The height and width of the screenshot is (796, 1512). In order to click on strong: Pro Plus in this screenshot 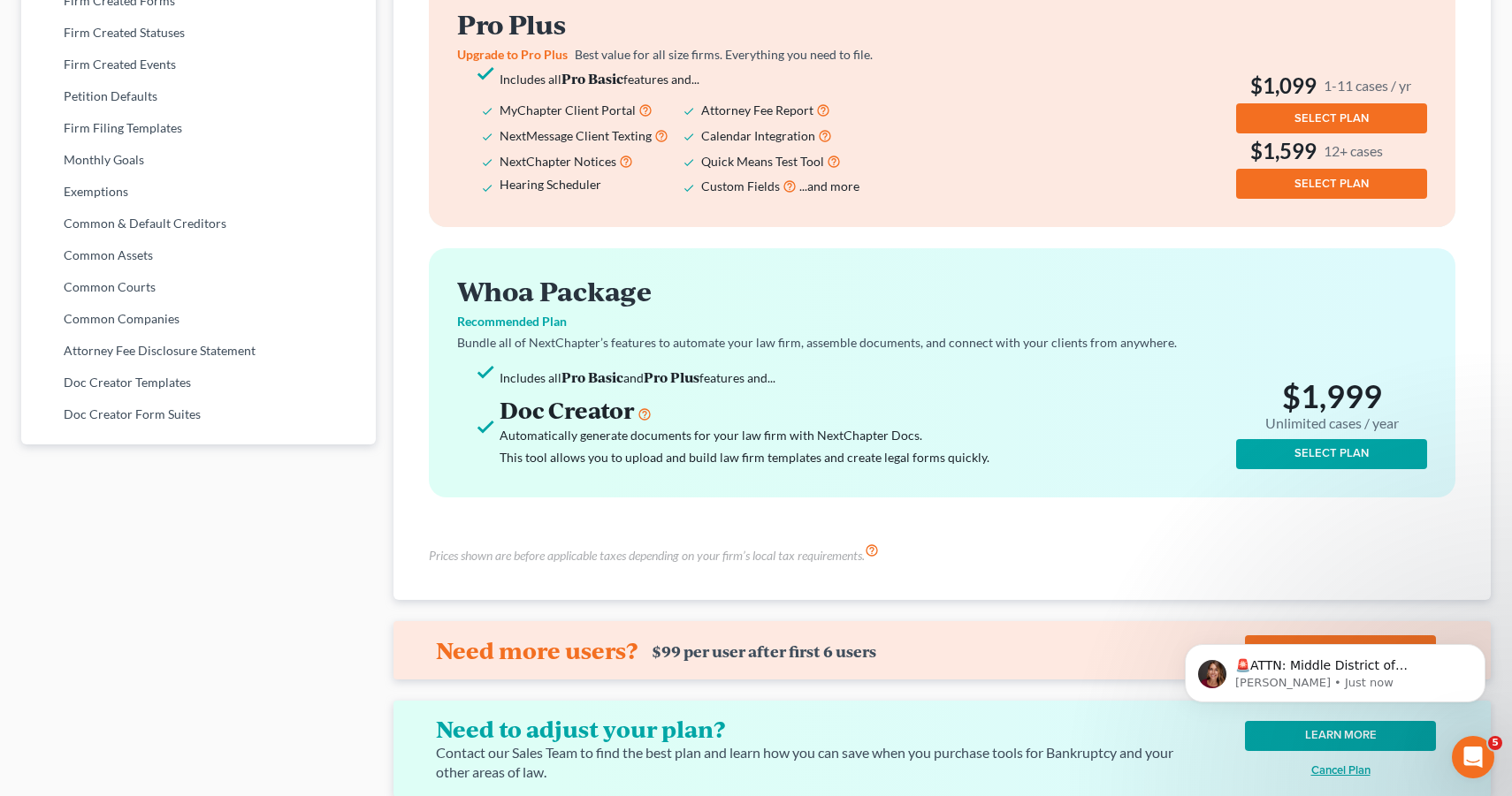, I will do `click(671, 377)`.